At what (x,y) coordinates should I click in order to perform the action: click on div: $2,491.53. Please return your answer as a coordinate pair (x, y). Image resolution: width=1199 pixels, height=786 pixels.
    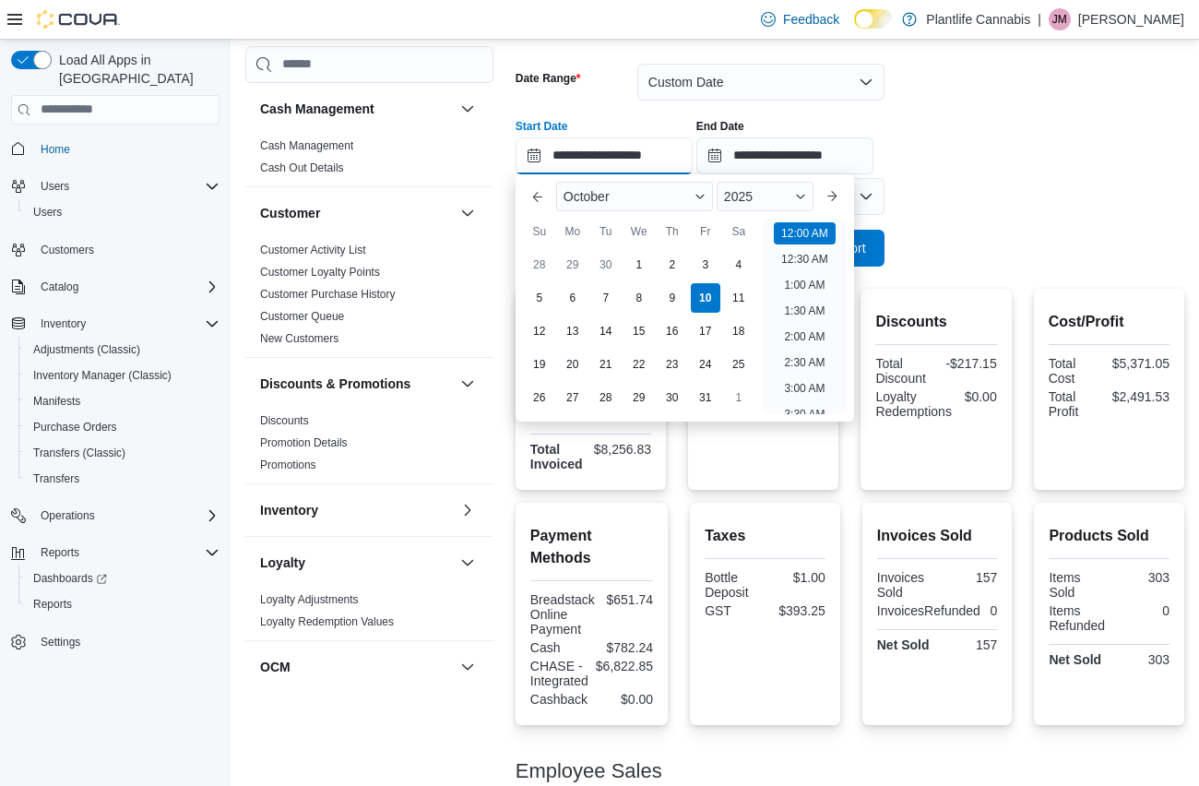
    Looking at the image, I should click on (1141, 397).